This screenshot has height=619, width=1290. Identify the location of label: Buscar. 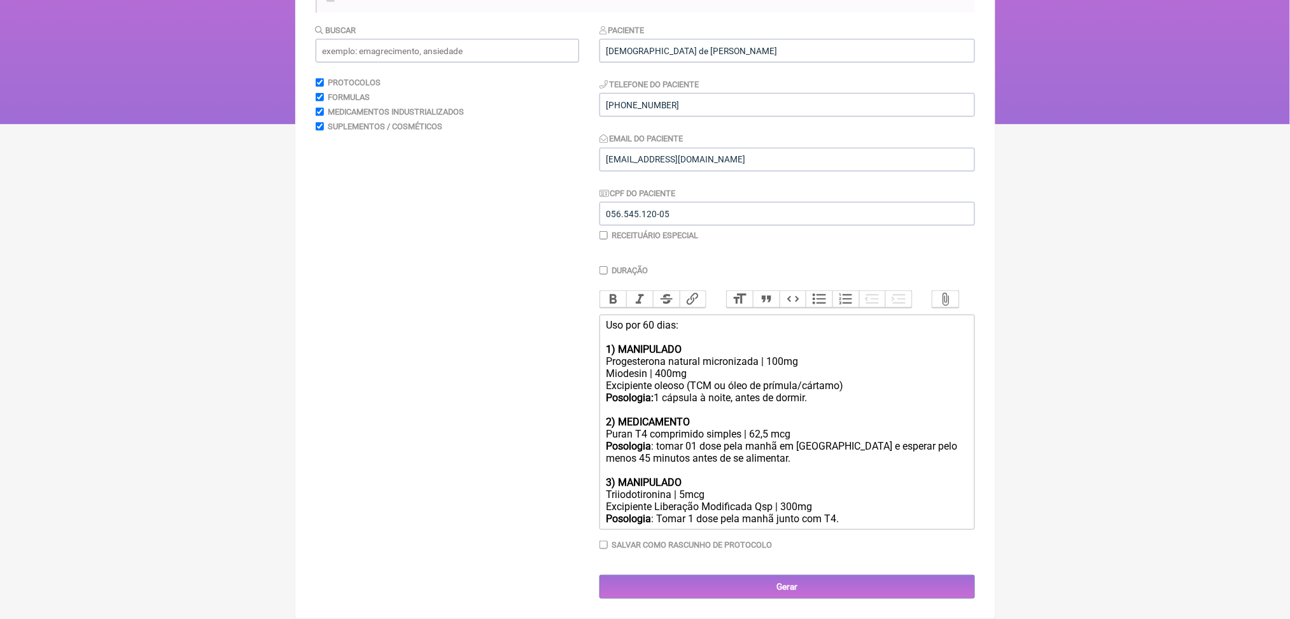
(336, 30).